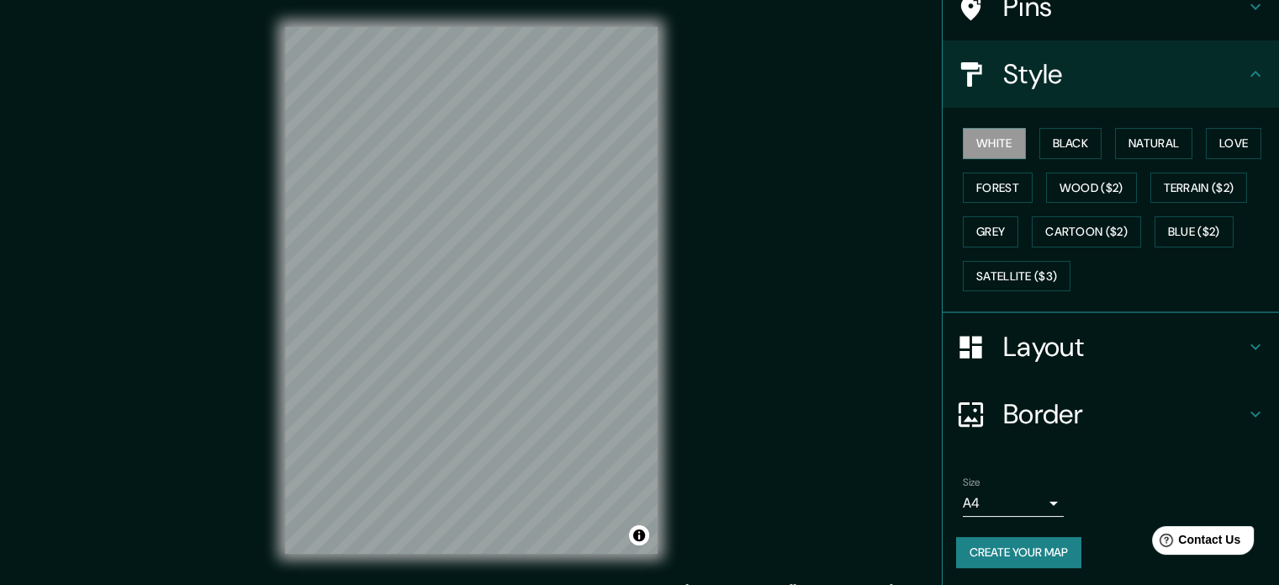 This screenshot has width=1279, height=585. I want to click on h4: Border, so click(1125, 414).